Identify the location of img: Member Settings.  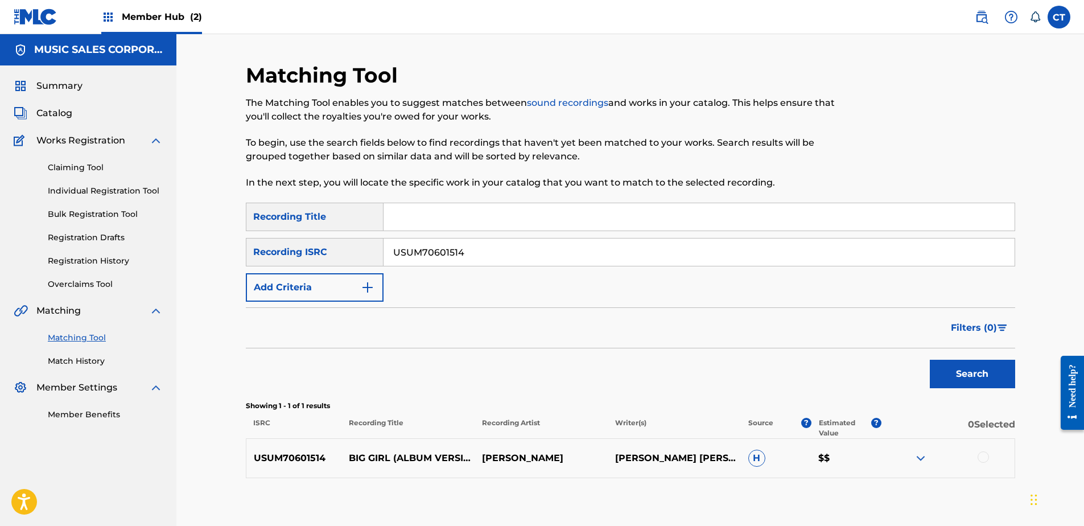
(20, 388).